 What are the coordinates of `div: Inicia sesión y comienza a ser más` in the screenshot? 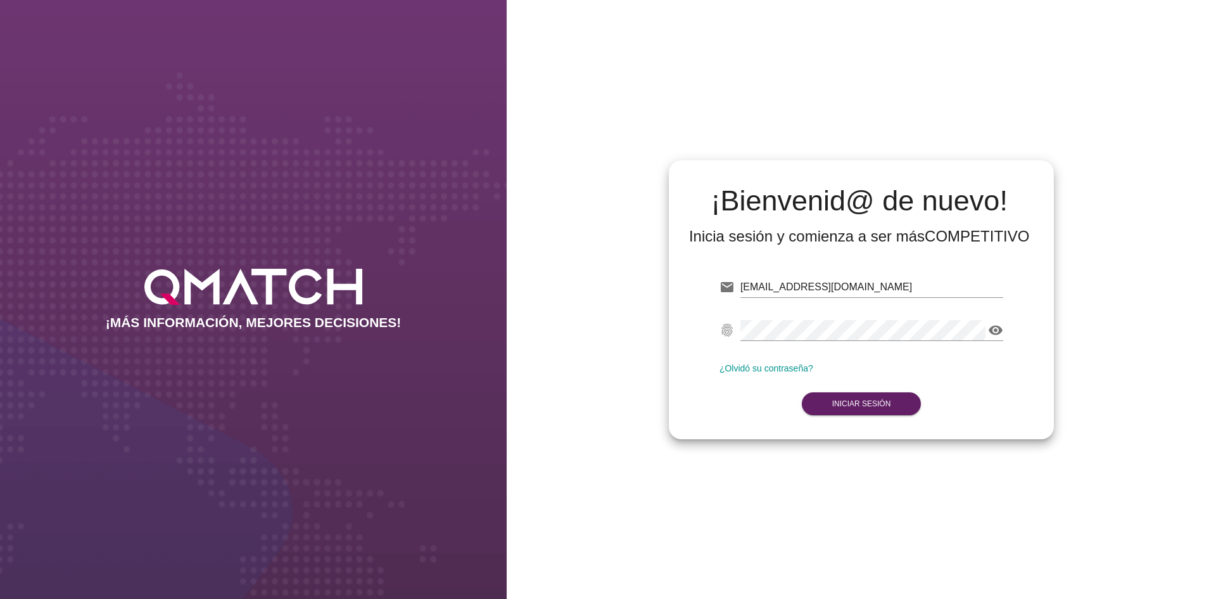 It's located at (860, 236).